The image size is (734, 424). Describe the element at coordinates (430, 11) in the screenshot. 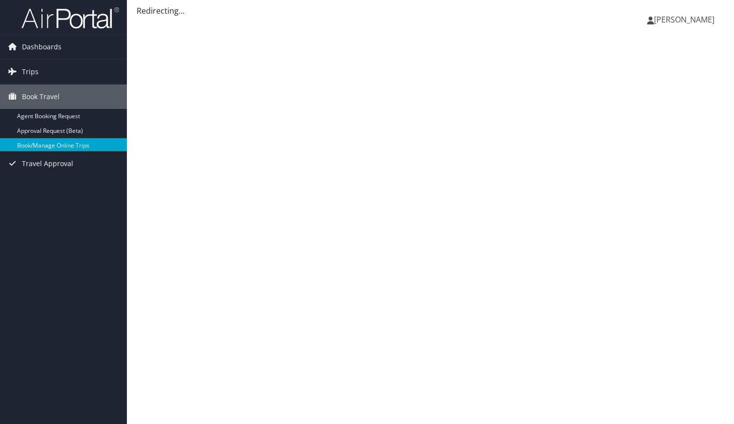

I see `div: Redirecting...` at that location.